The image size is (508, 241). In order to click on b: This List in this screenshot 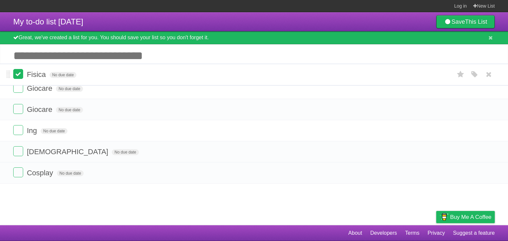, I will do `click(476, 22)`.